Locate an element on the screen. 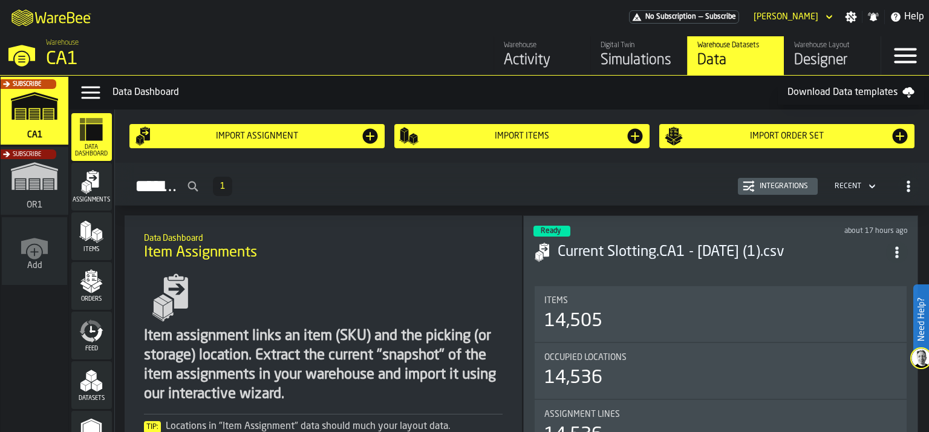 This screenshot has height=432, width=929. a: link-to-/wh/i/76e2a128-1b54-4d66-80d4-05ae4c277723/pricing/ is located at coordinates (684, 17).